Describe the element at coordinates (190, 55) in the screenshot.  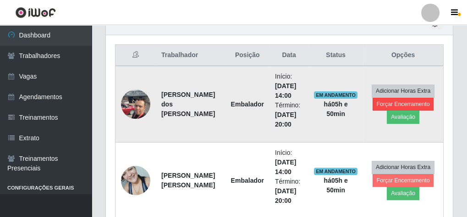
I see `th: Trabalhador` at that location.